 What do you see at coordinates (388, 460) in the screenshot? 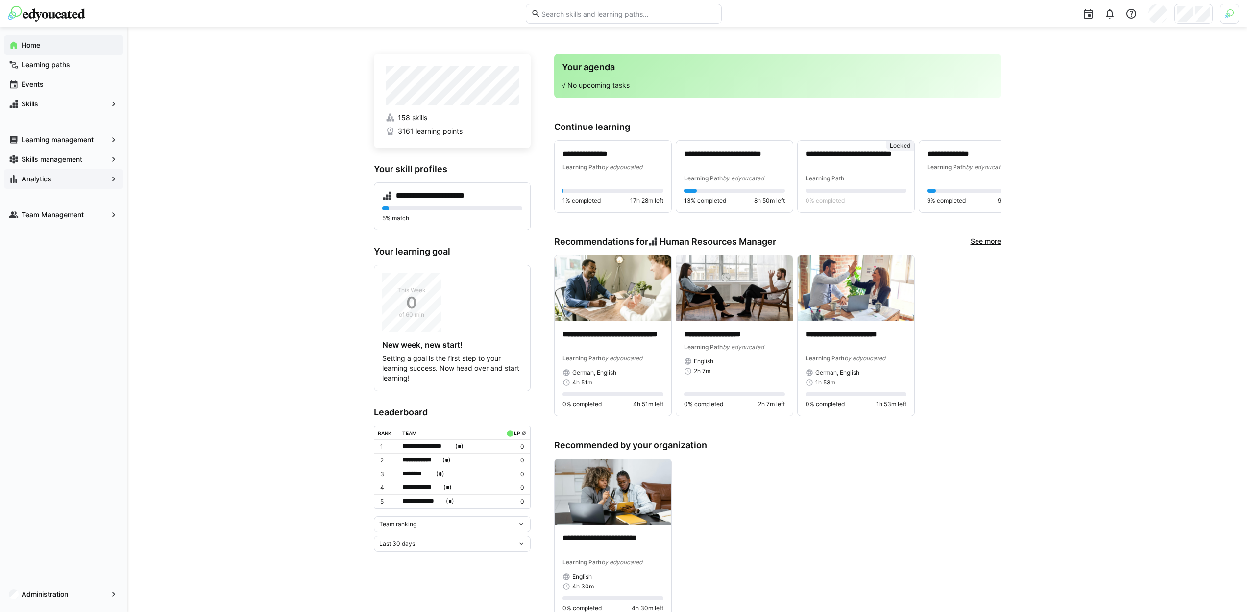
I see `p: 2` at bounding box center [388, 460].